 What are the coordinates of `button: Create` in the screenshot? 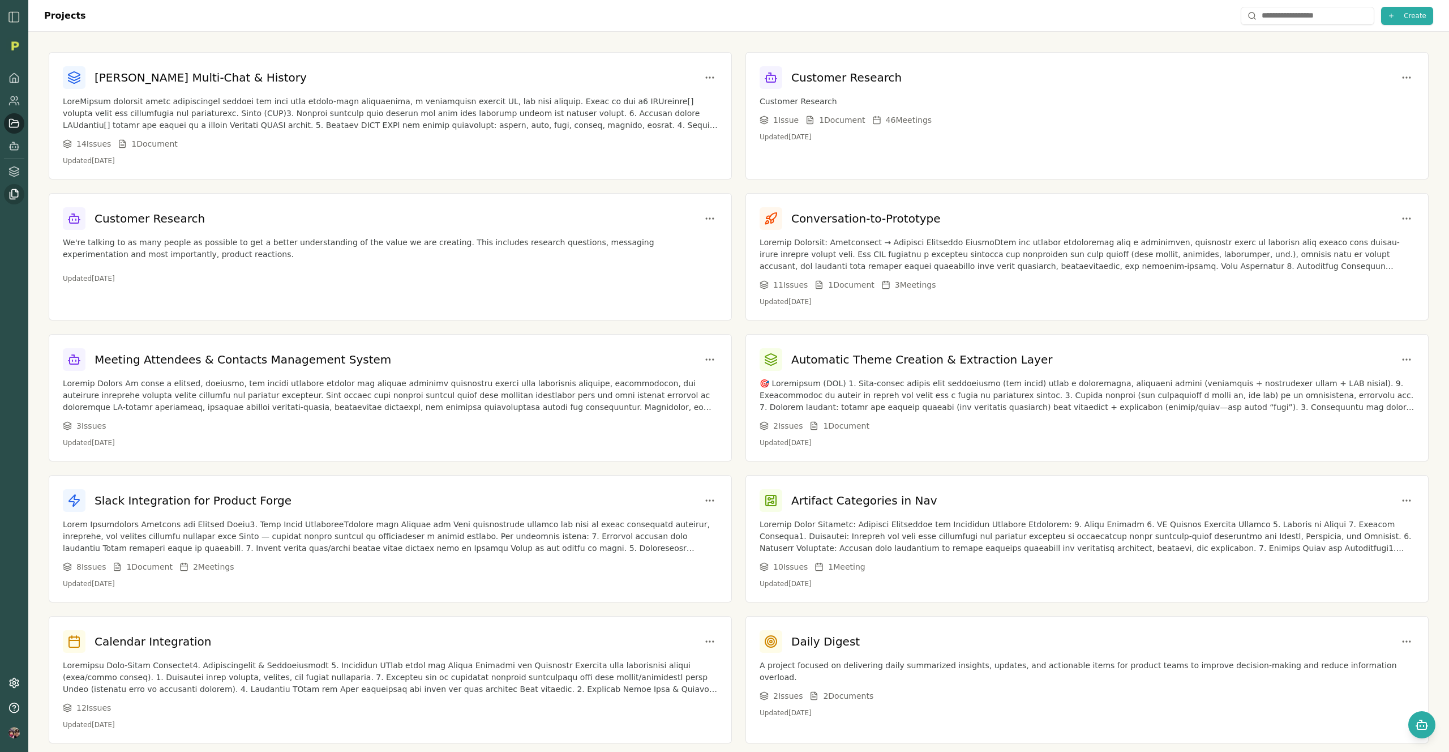 It's located at (1407, 16).